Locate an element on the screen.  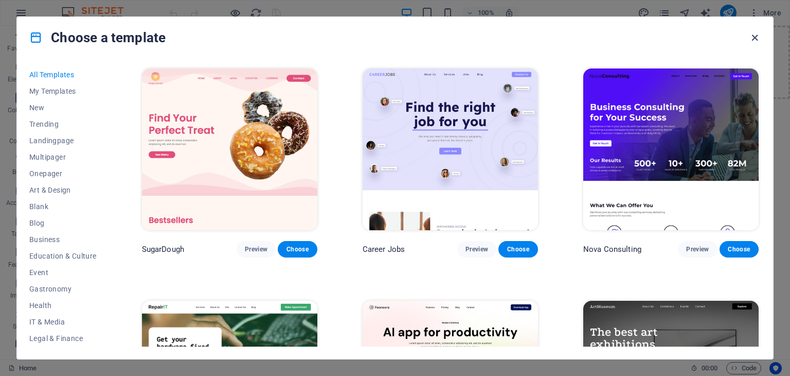
img: Nova Consulting is located at coordinates (671, 149).